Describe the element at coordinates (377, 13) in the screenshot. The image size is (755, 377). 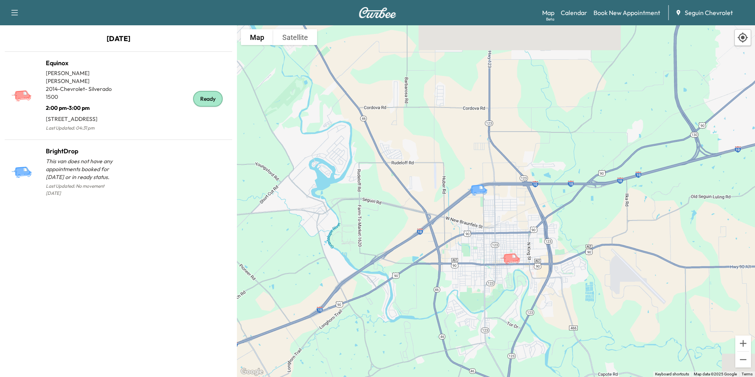
I see `img: Curbee Logo` at that location.